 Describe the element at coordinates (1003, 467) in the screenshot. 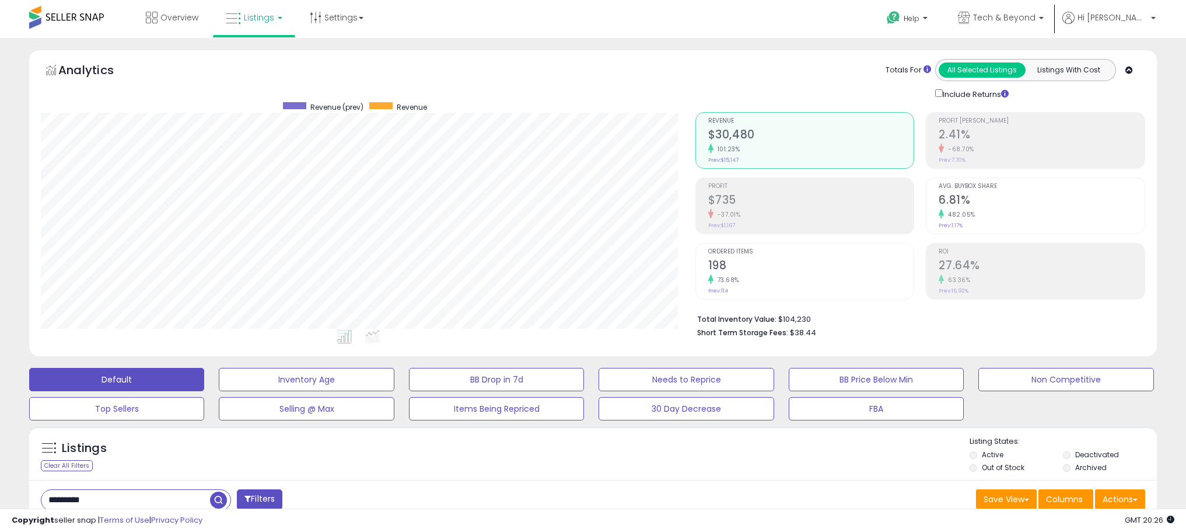

I see `label: Out of Stock` at that location.